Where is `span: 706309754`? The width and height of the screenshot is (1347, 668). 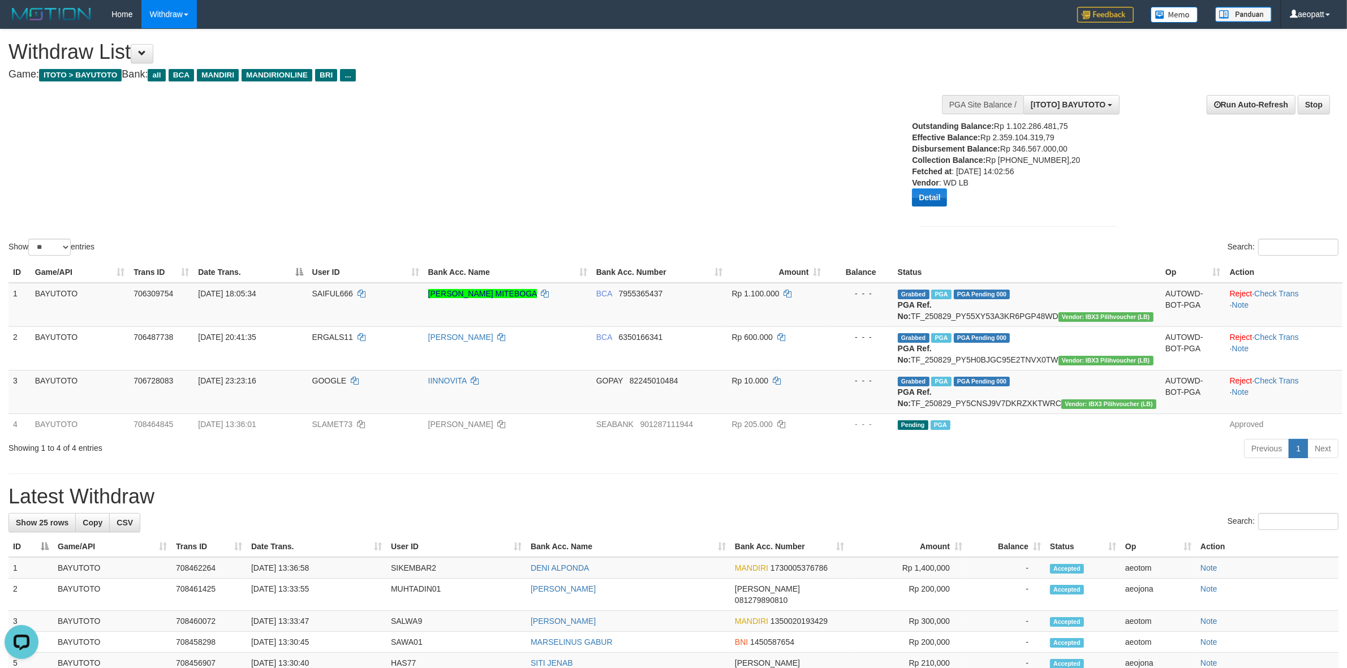
span: 706309754 is located at coordinates (153, 294).